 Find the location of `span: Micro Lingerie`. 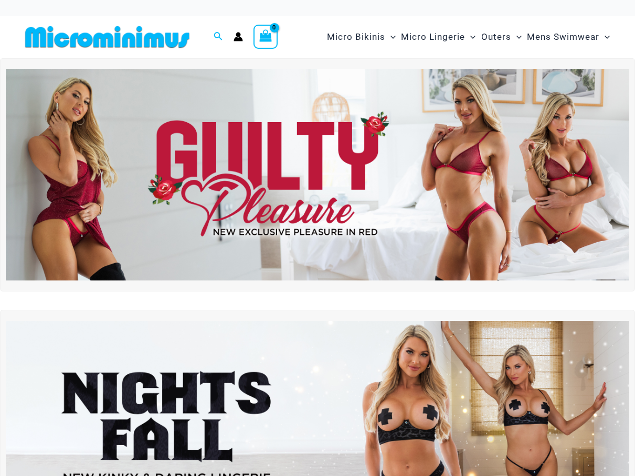

span: Micro Lingerie is located at coordinates (433, 37).